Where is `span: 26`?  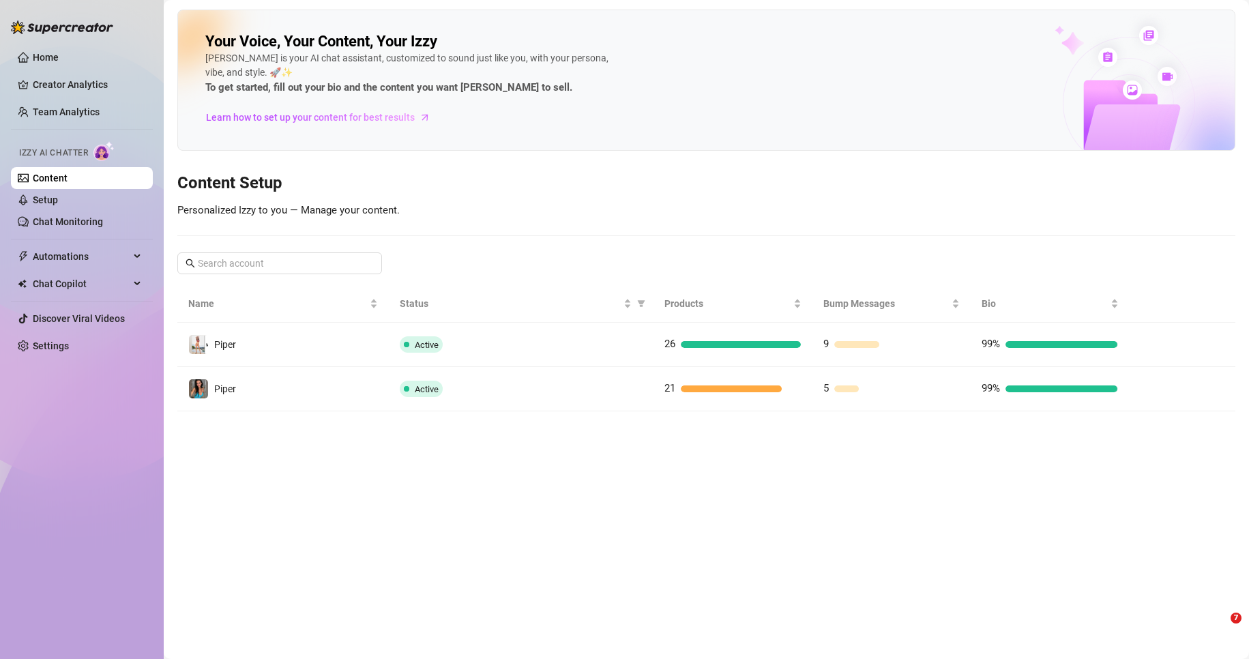 span: 26 is located at coordinates (670, 344).